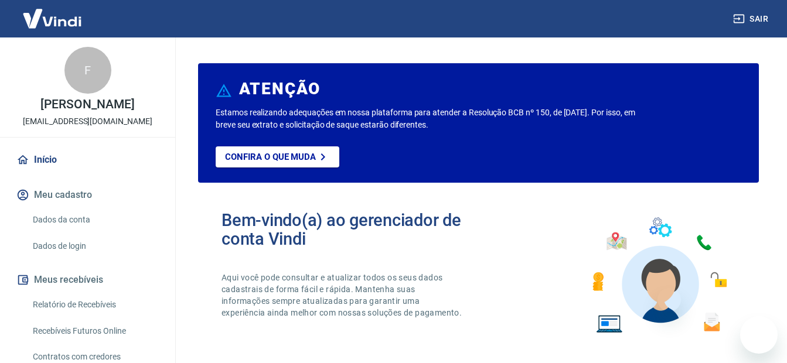 This screenshot has width=787, height=363. What do you see at coordinates (52, 18) in the screenshot?
I see `img: Vindi` at bounding box center [52, 18].